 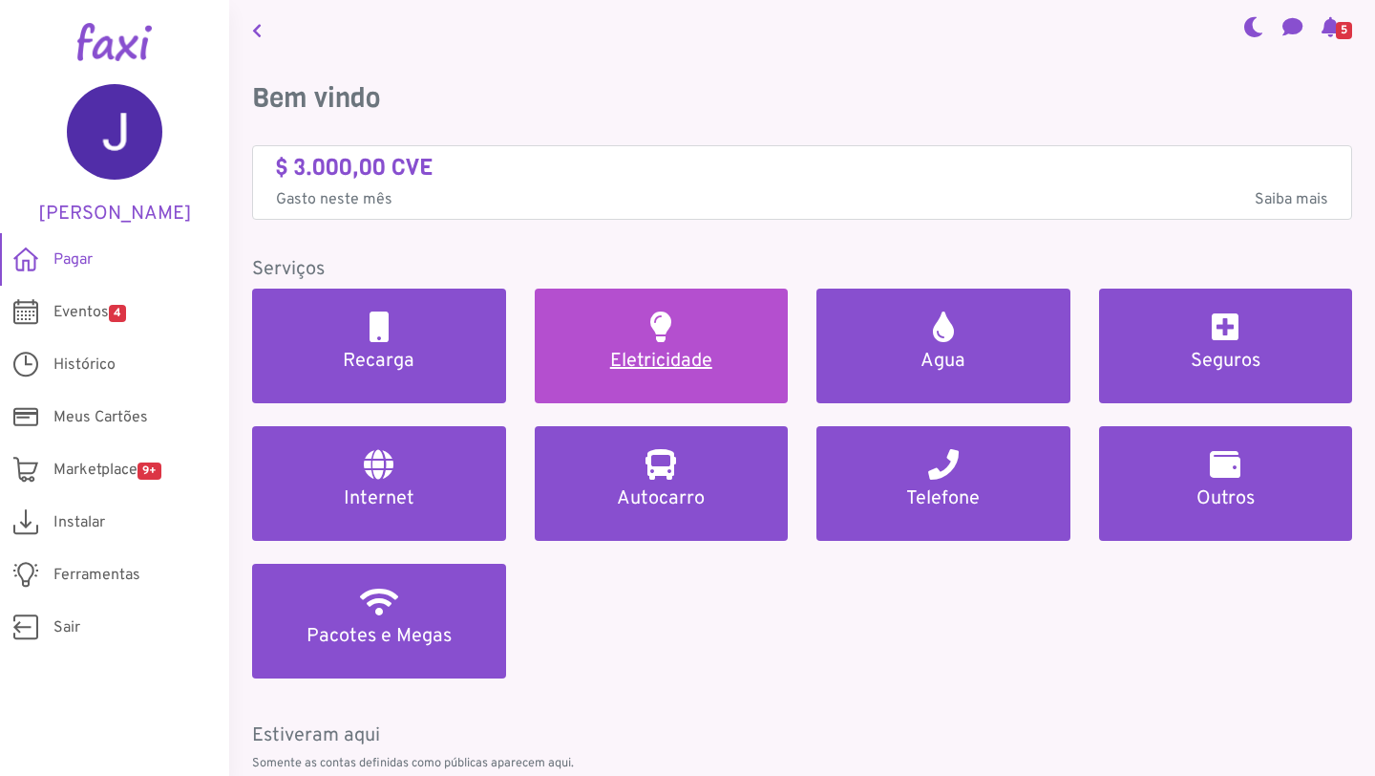 I want to click on span: Marketplace, so click(x=107, y=470).